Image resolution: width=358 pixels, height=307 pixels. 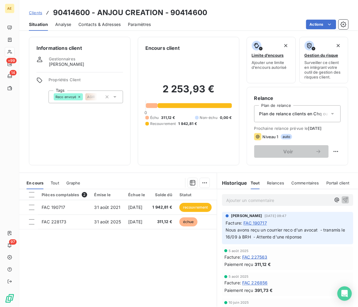 What do you see at coordinates (80, 48) in the screenshot?
I see `h6: Informations client` at bounding box center [80, 48].